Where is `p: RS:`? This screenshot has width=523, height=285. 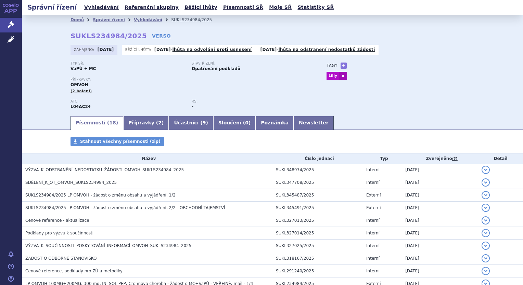
p: RS: is located at coordinates (249, 102).